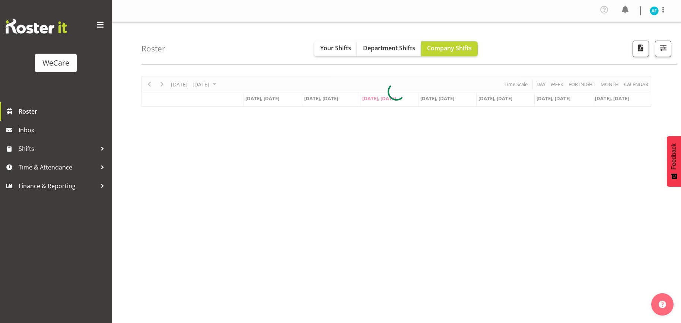 The image size is (681, 323). What do you see at coordinates (36, 26) in the screenshot?
I see `img: Rosterit website logo` at bounding box center [36, 26].